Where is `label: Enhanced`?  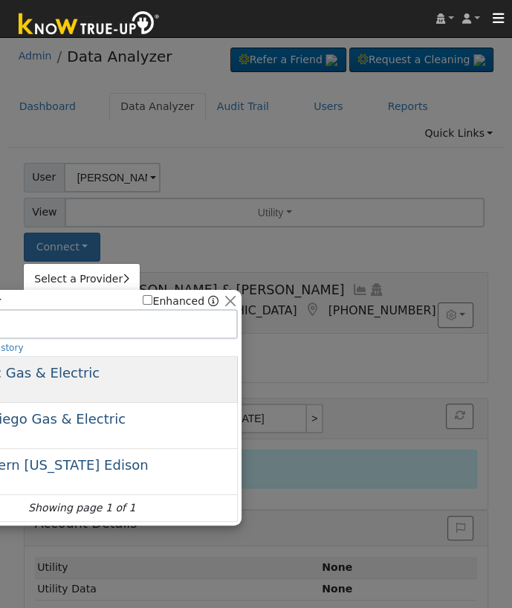 label: Enhanced is located at coordinates (173, 301).